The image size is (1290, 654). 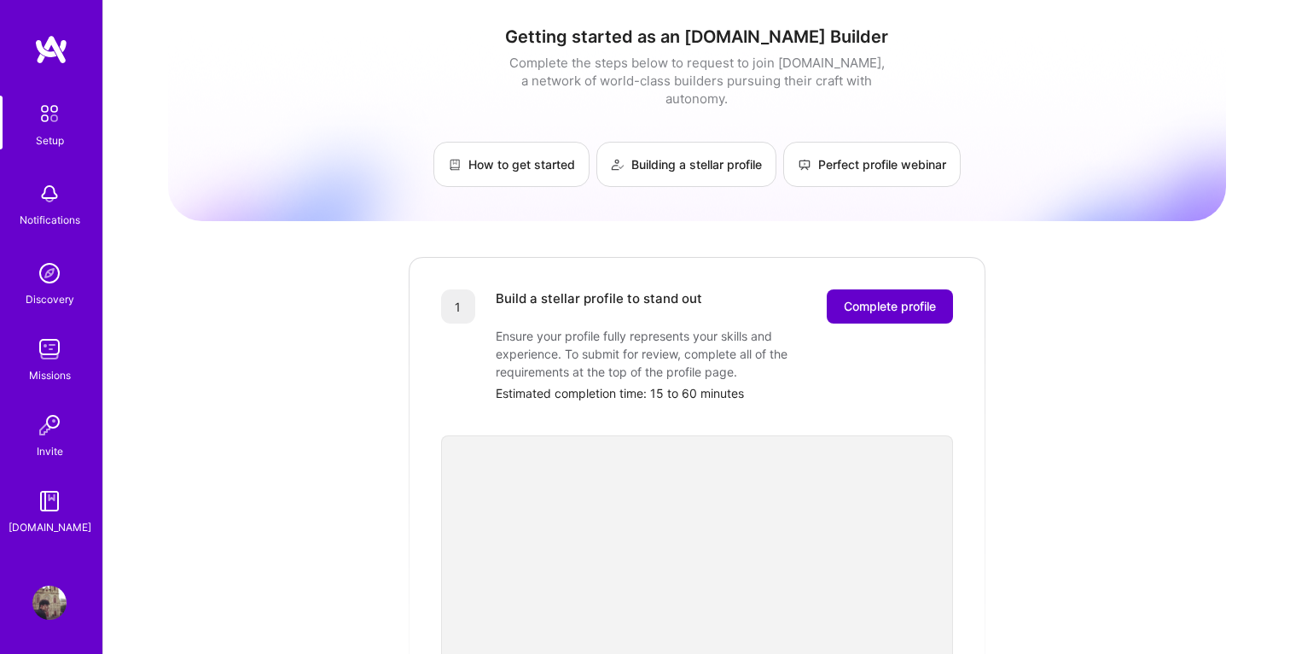 I want to click on div: Setup, so click(x=49, y=140).